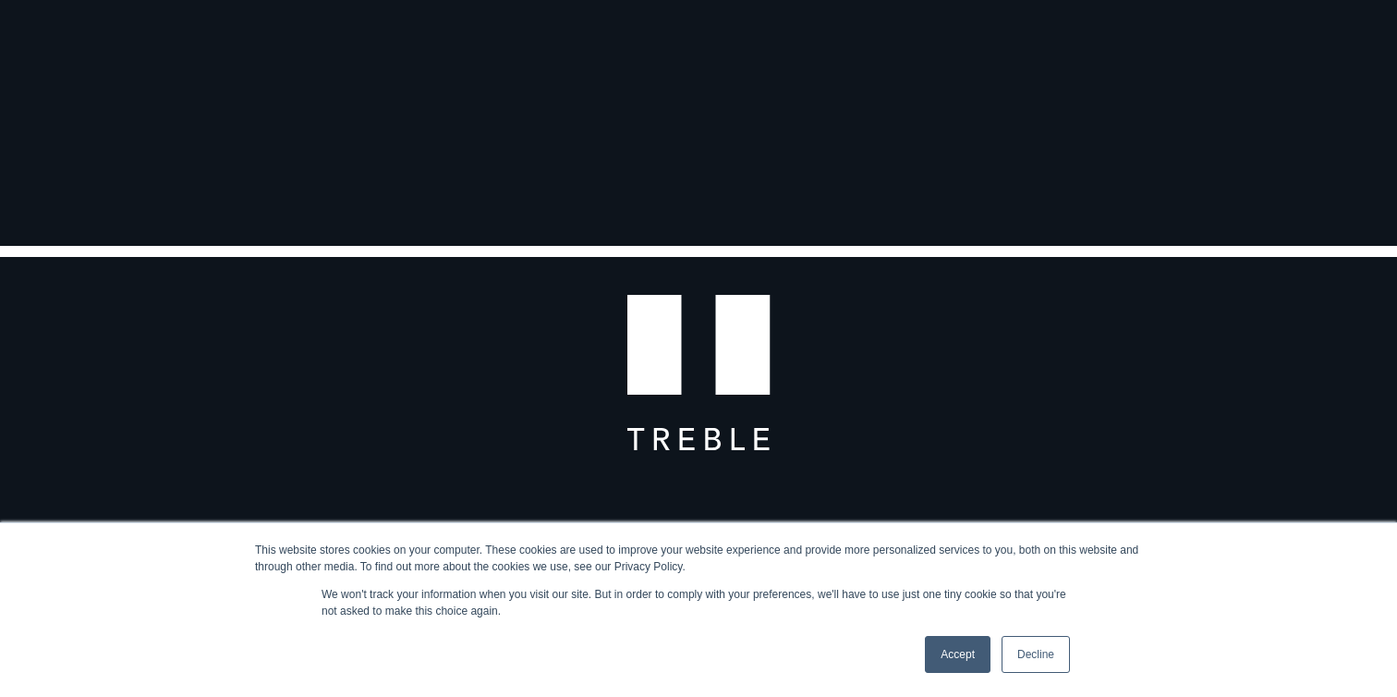 This screenshot has width=1397, height=697. I want to click on img: T, so click(699, 348).